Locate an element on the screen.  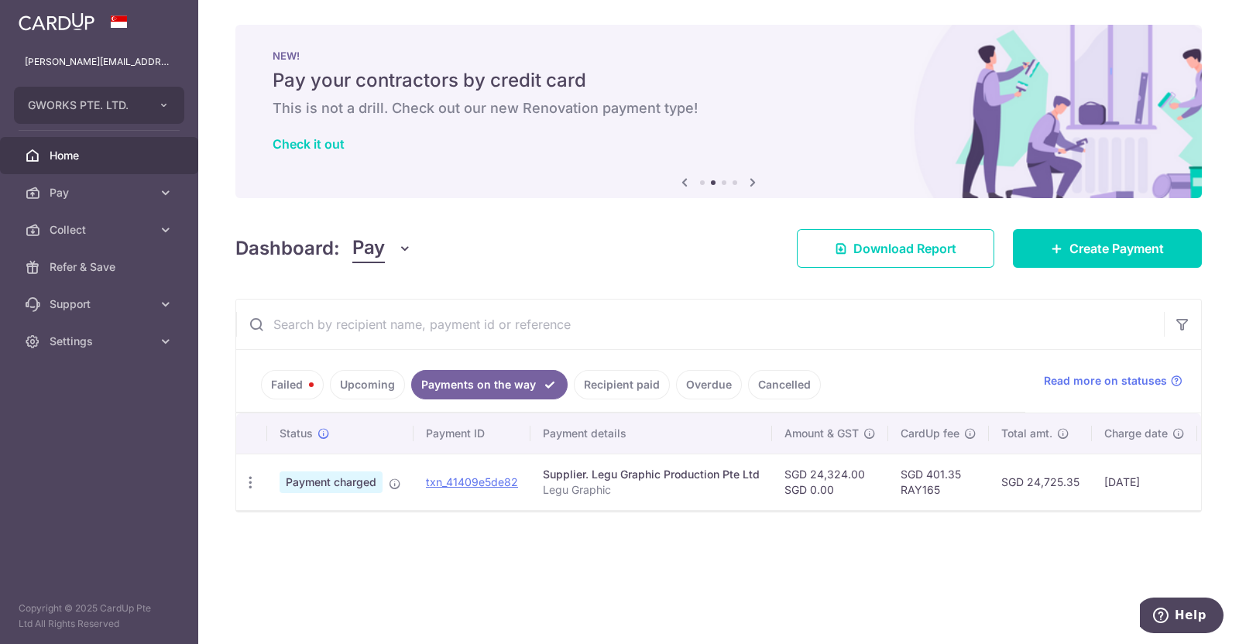
span: Support is located at coordinates (101, 304).